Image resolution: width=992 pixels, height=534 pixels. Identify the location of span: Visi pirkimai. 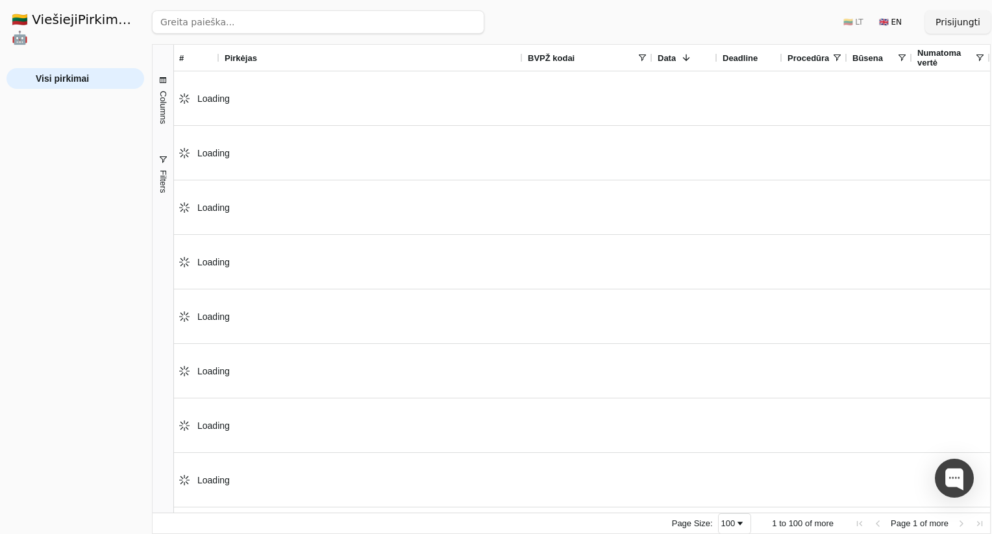
(62, 79).